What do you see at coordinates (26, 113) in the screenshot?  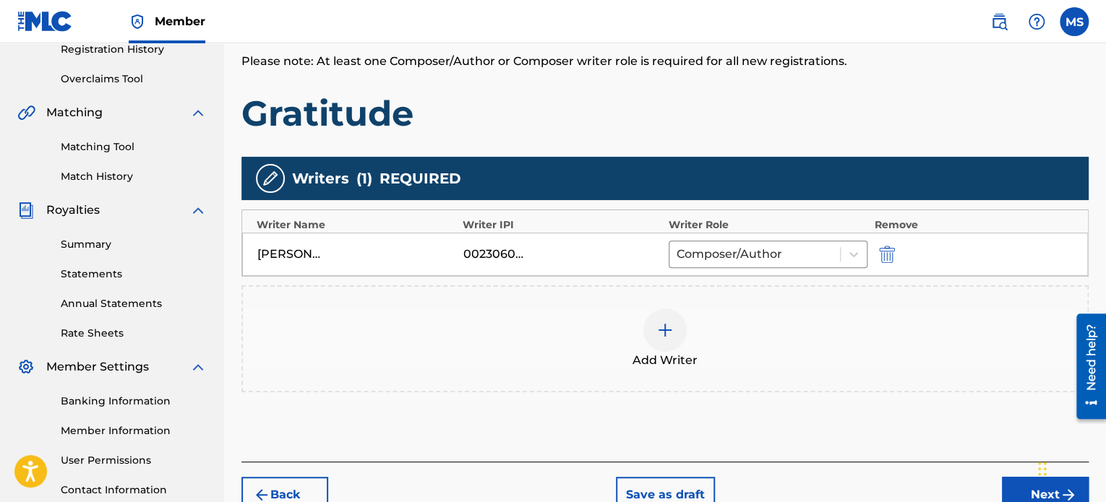 I see `img: Matching` at bounding box center [26, 113].